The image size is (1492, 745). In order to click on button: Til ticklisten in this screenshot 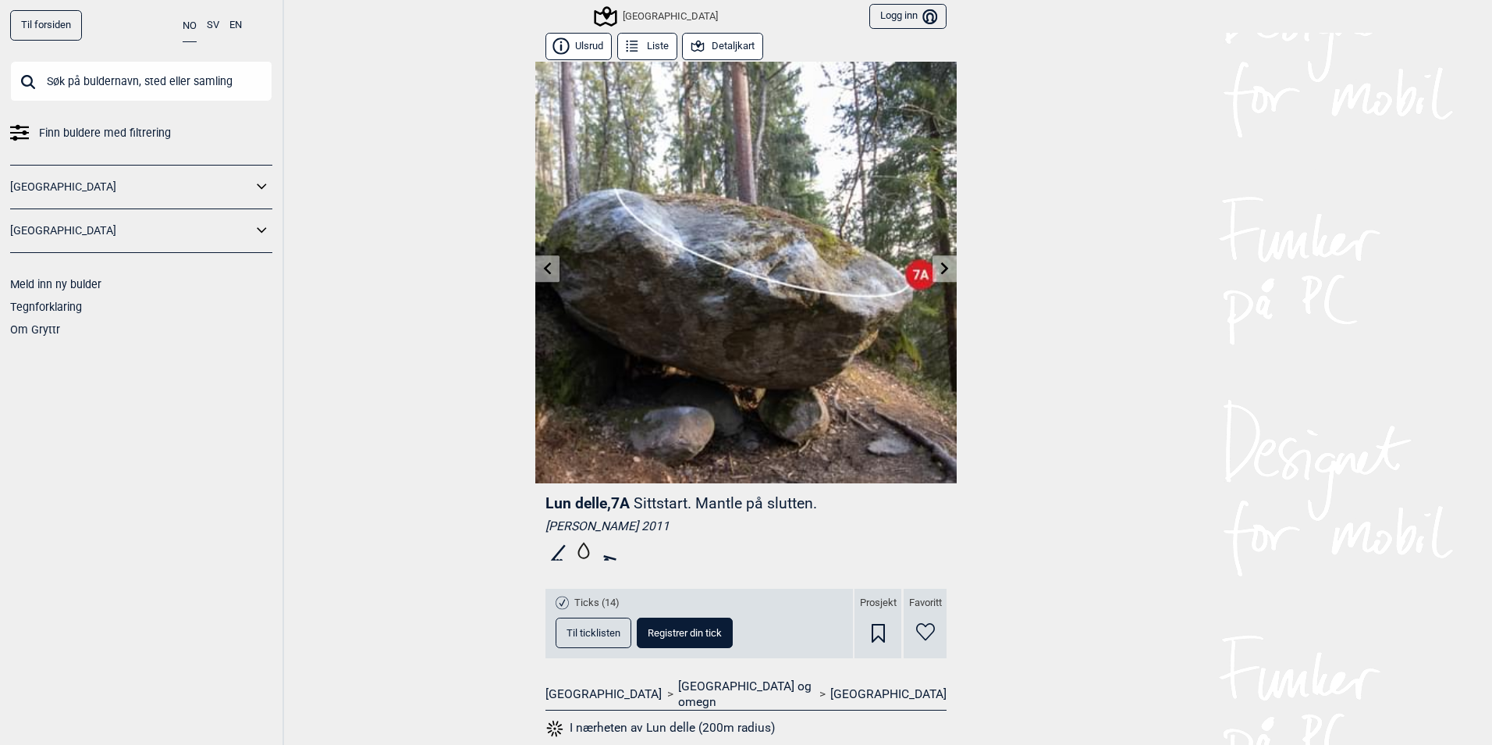, I will do `click(593, 632)`.